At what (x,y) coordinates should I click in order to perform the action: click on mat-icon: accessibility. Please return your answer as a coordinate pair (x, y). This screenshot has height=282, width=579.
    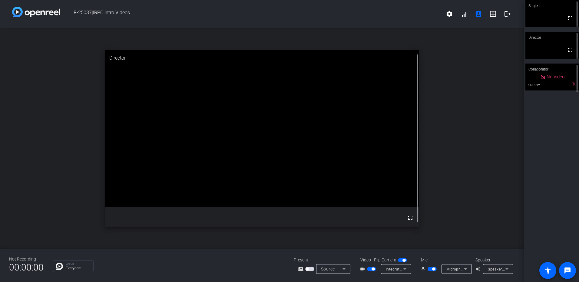
    Looking at the image, I should click on (548, 271).